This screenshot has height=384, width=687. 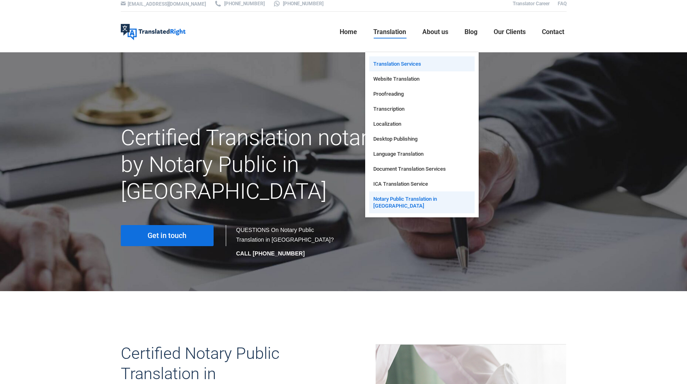 What do you see at coordinates (388, 94) in the screenshot?
I see `span: Proofreading` at bounding box center [388, 94].